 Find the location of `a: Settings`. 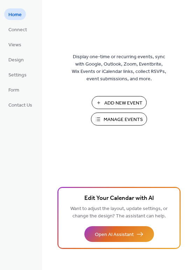

a: Settings is located at coordinates (18, 74).